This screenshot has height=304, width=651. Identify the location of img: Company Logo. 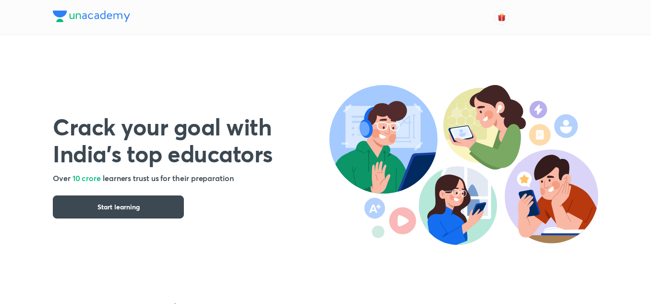
(91, 16).